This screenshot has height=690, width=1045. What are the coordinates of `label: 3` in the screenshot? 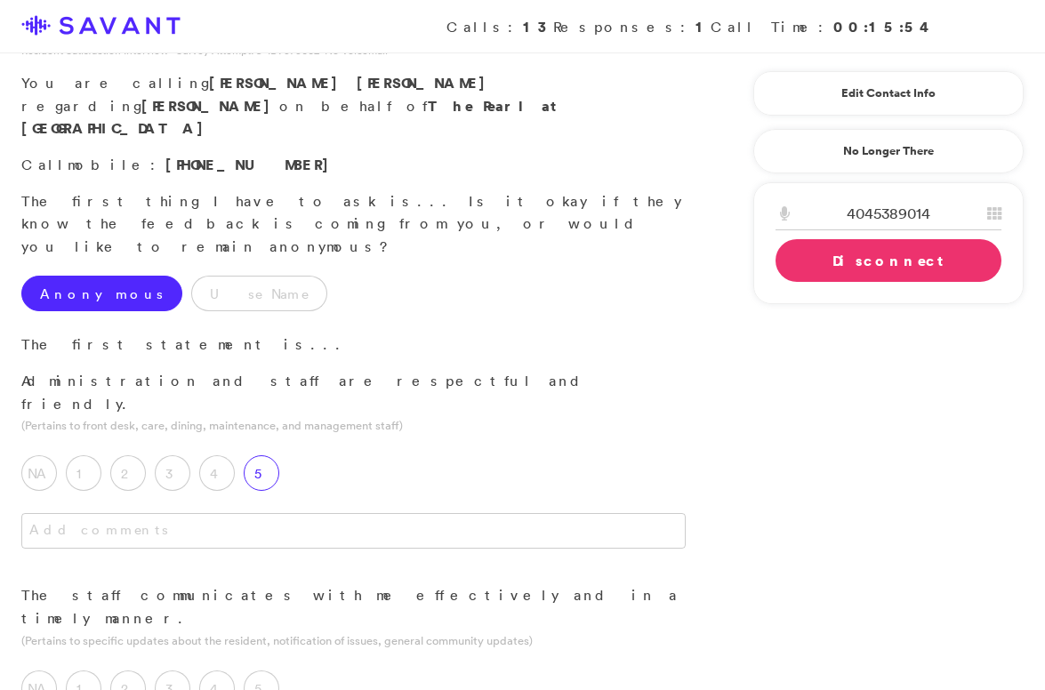 It's located at (173, 473).